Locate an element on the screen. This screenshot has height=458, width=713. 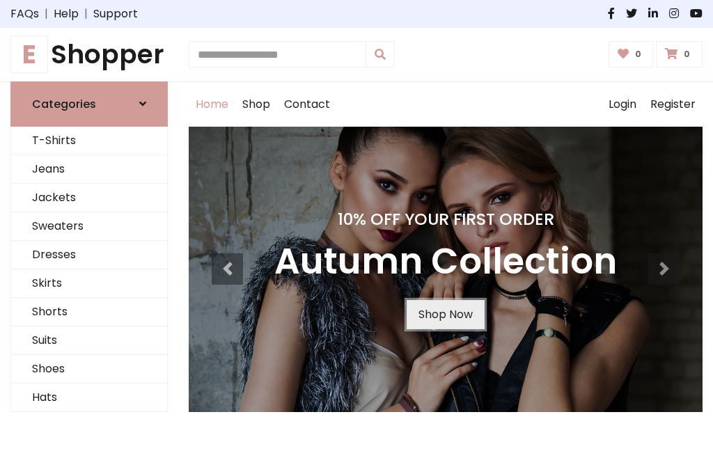
a: Categories is located at coordinates (89, 104).